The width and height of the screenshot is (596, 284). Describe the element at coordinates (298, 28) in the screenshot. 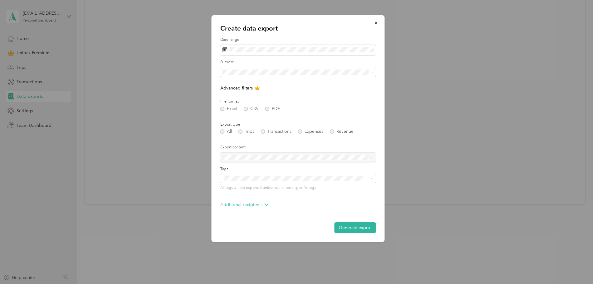

I see `p: Create data export` at that location.